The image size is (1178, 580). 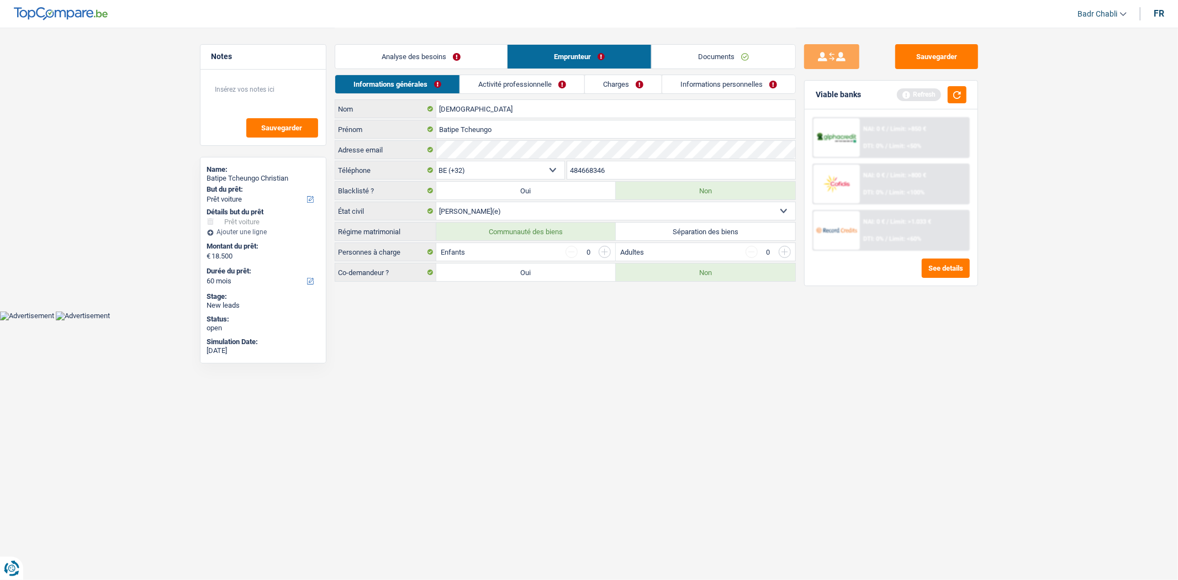 What do you see at coordinates (386, 252) in the screenshot?
I see `label: Personnes à charge` at bounding box center [386, 252].